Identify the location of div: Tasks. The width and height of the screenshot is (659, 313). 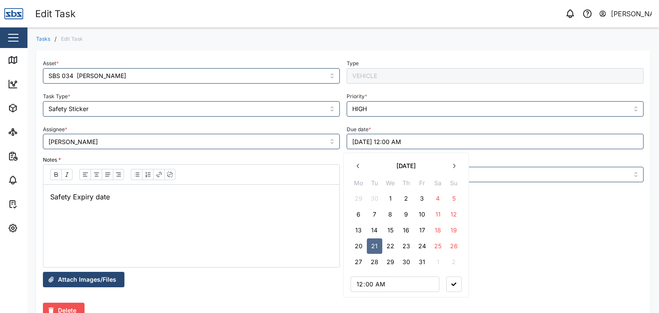
(34, 204).